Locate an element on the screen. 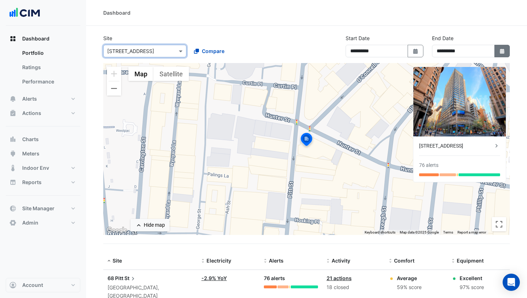 This screenshot has width=527, height=298. a: Portfolio is located at coordinates (48, 53).